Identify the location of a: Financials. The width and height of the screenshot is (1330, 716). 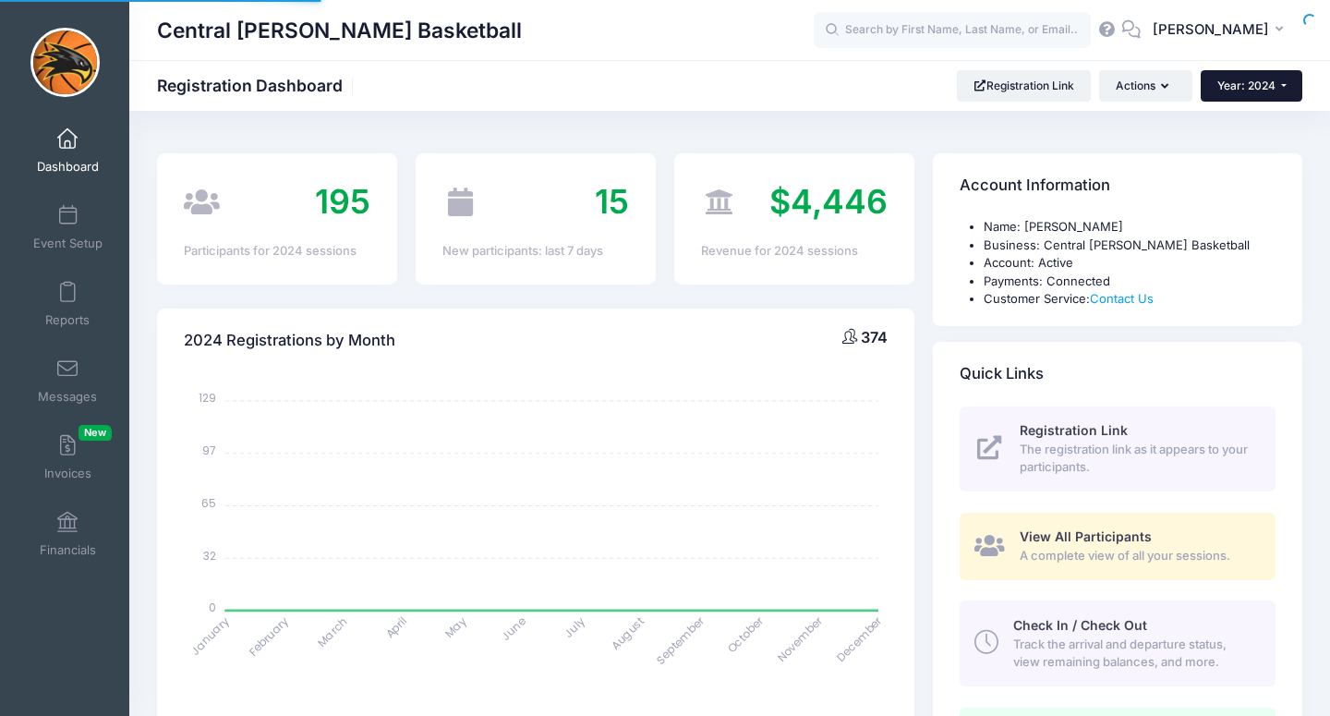
(67, 534).